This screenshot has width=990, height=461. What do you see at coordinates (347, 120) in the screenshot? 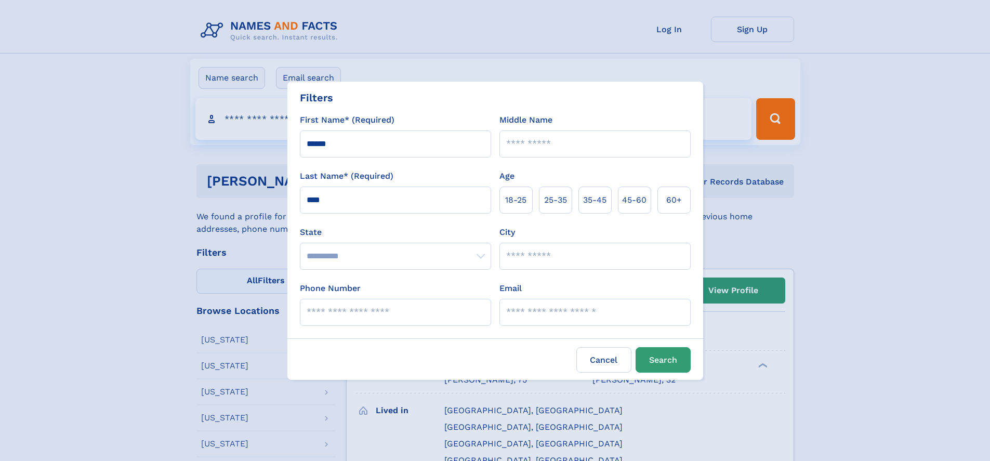
I see `label: First Name* (Required)` at bounding box center [347, 120].